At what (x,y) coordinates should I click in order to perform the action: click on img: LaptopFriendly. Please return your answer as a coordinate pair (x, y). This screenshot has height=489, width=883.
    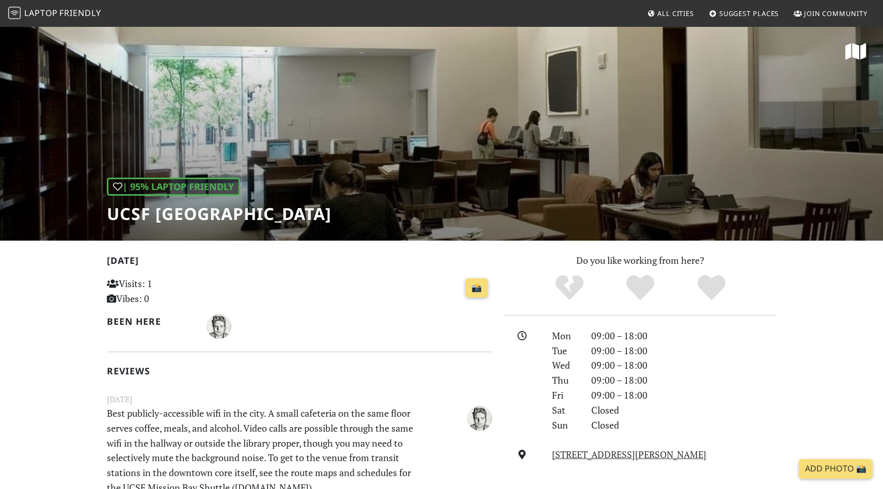
    Looking at the image, I should click on (14, 13).